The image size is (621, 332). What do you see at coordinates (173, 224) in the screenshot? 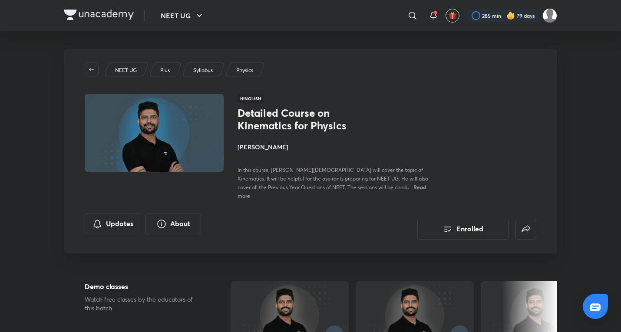
I see `button: About` at bounding box center [173, 224].